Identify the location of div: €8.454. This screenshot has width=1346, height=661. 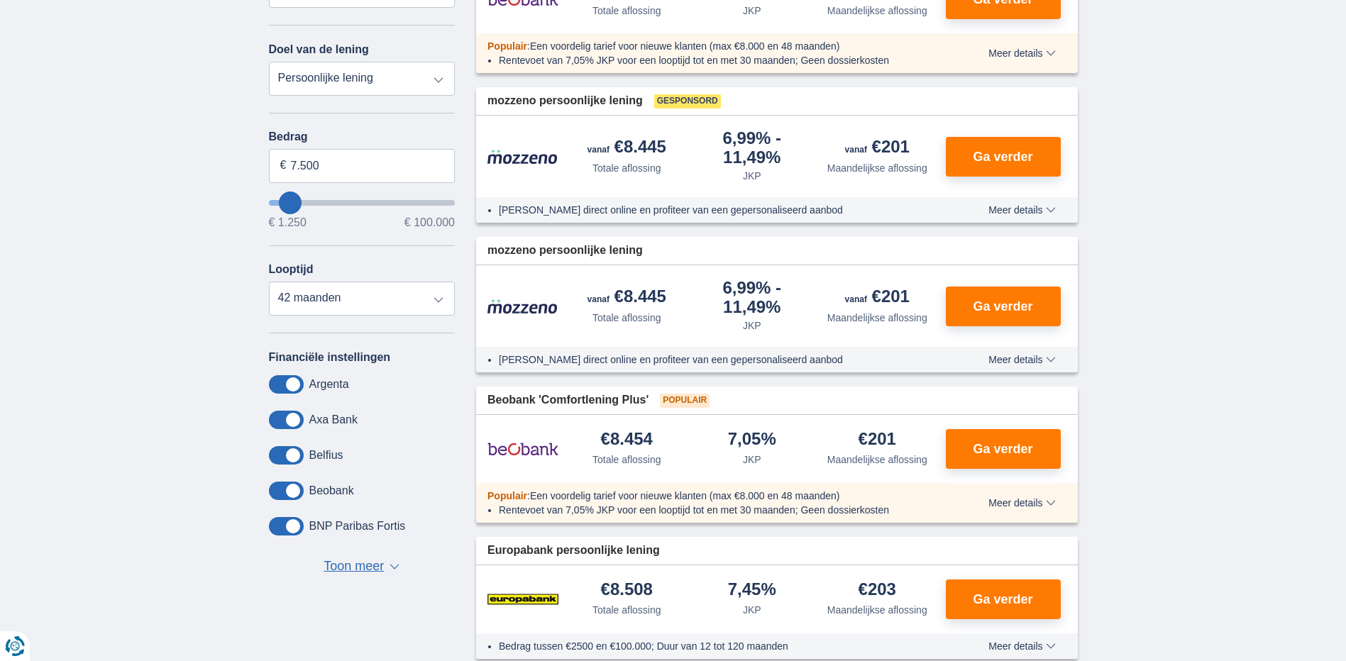
(627, 440).